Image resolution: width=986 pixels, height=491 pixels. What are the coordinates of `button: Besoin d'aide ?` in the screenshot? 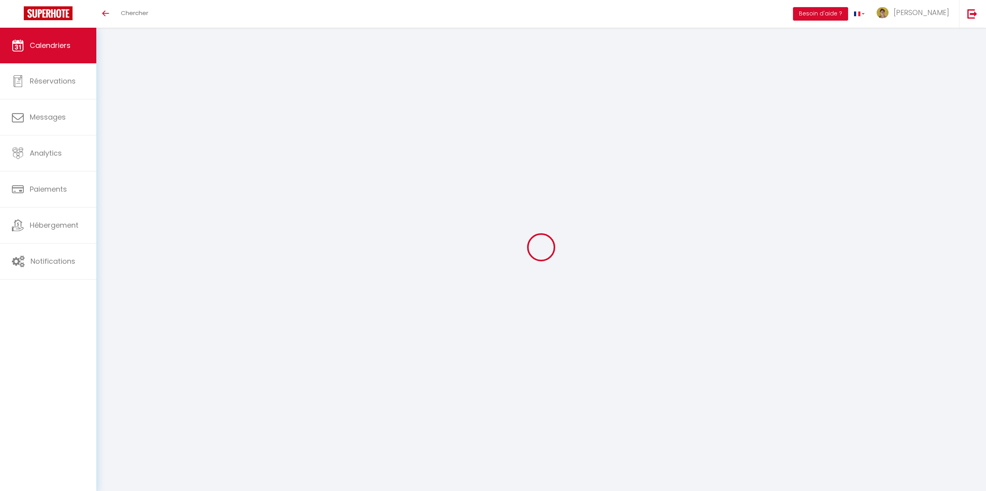 It's located at (820, 14).